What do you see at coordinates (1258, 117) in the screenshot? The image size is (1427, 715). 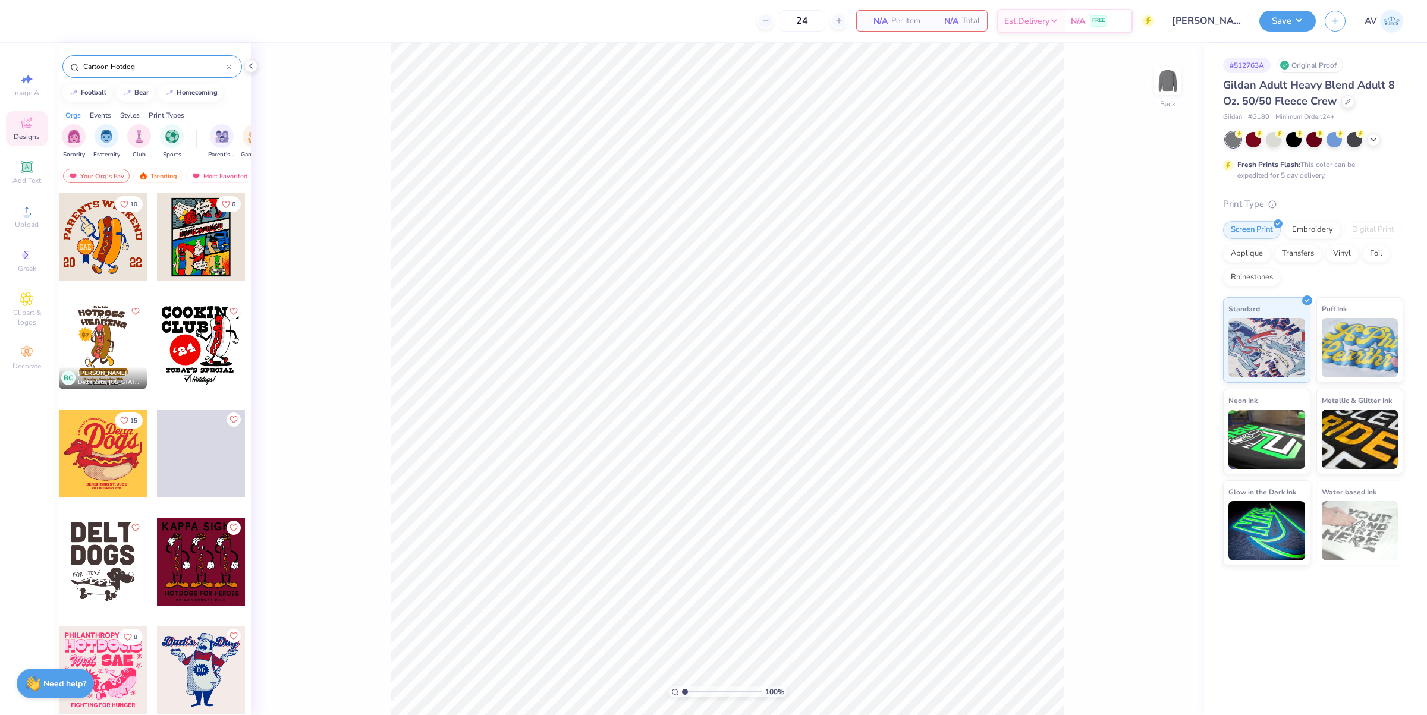 I see `span: # G180` at bounding box center [1258, 117].